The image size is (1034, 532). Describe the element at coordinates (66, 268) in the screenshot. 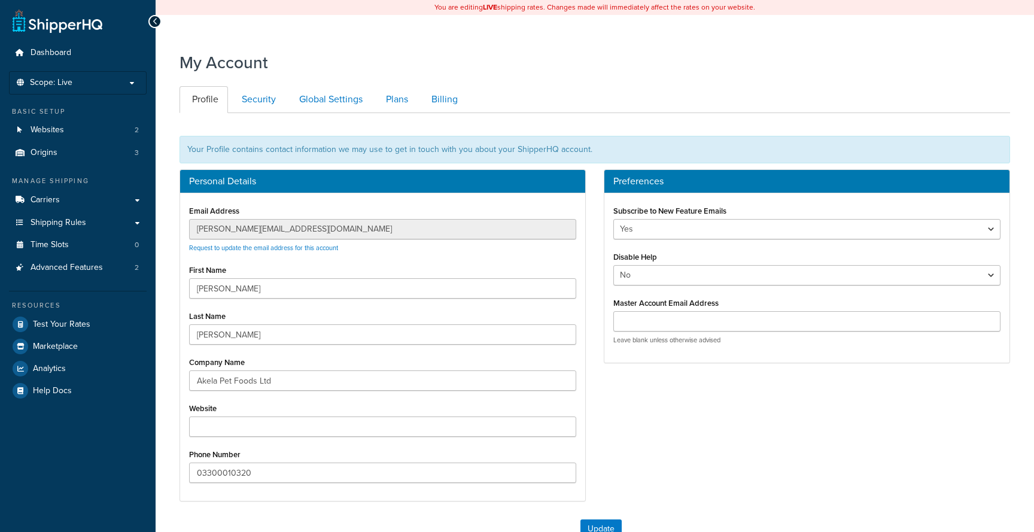

I see `span: Advanced Features` at that location.